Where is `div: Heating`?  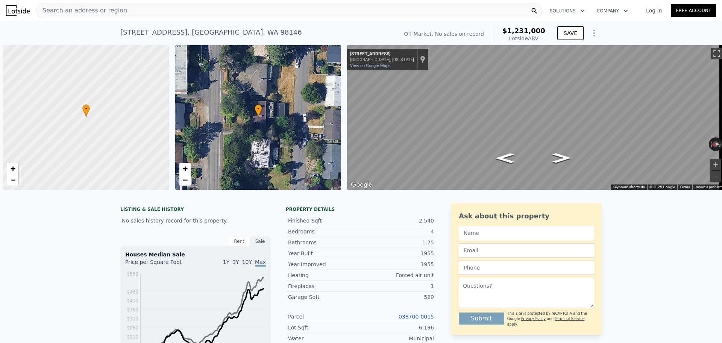
div: Heating is located at coordinates (325, 275).